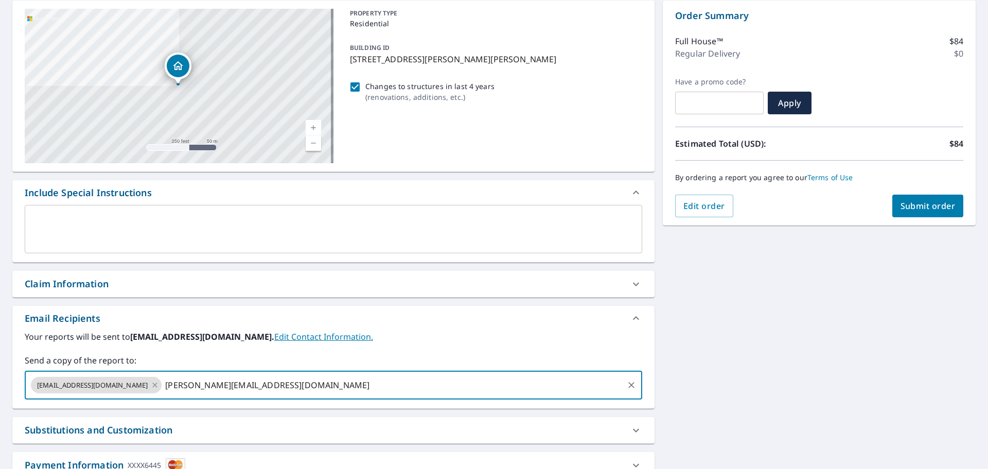 This screenshot has height=469, width=988. I want to click on p: Full House™, so click(699, 41).